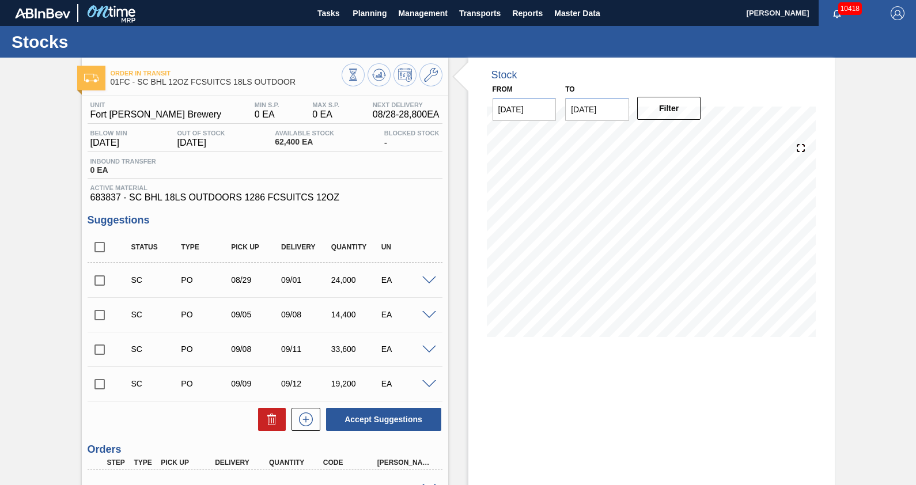 The image size is (916, 485). I want to click on span: Below Min, so click(109, 133).